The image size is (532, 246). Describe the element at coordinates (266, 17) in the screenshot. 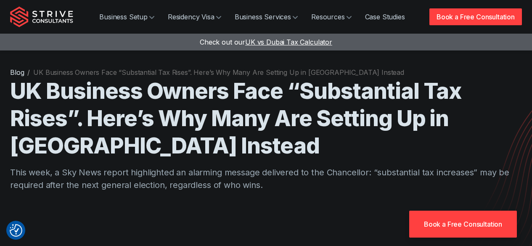

I see `a: Business Services` at that location.